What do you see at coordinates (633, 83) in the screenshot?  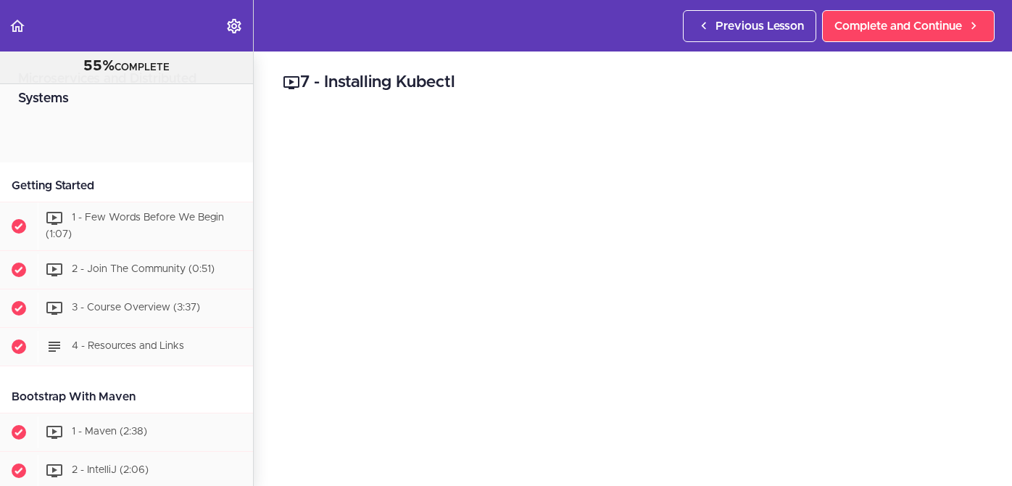 I see `h2: 7 - Installing Kubectl` at bounding box center [633, 83].